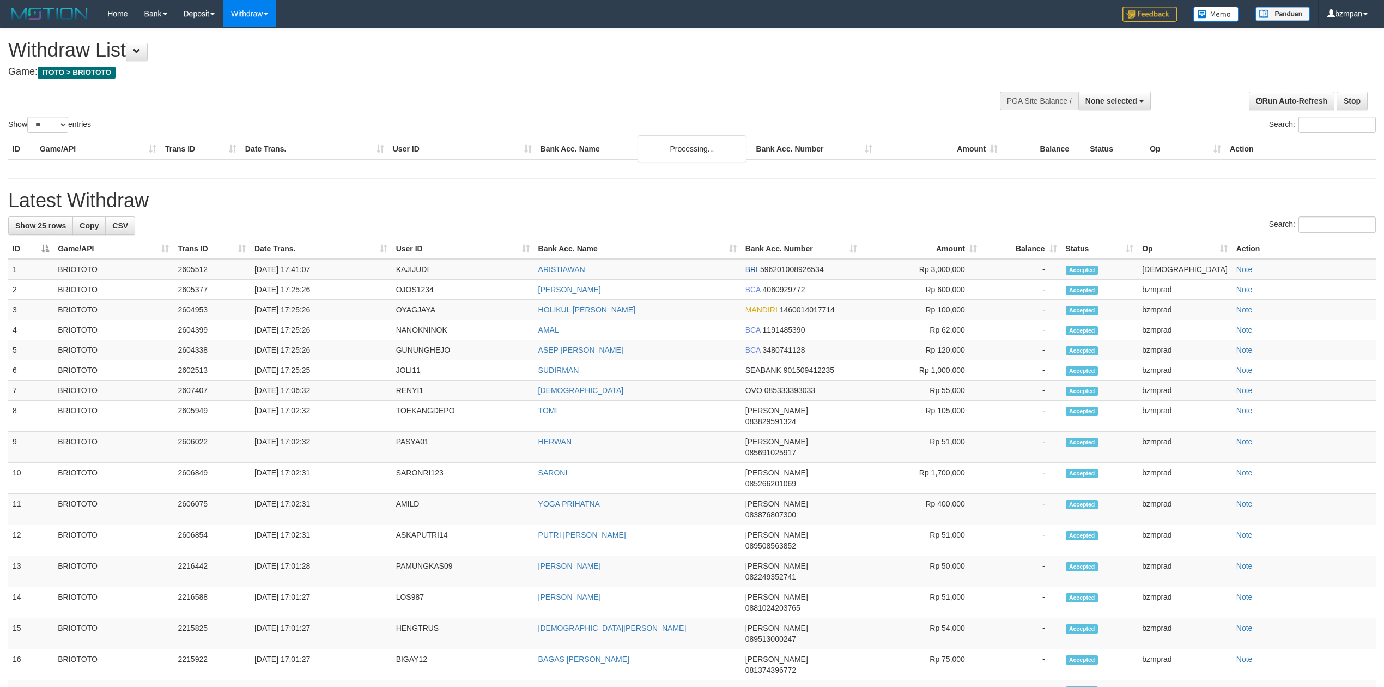 Image resolution: width=1384 pixels, height=687 pixels. Describe the element at coordinates (1043, 149) in the screenshot. I see `th: Balance` at that location.